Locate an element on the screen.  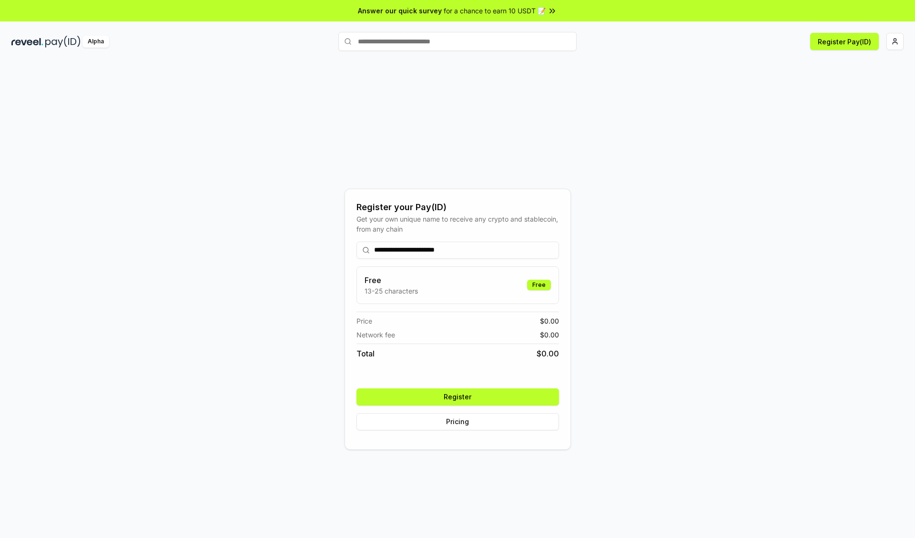
div: Alpha is located at coordinates (96, 41).